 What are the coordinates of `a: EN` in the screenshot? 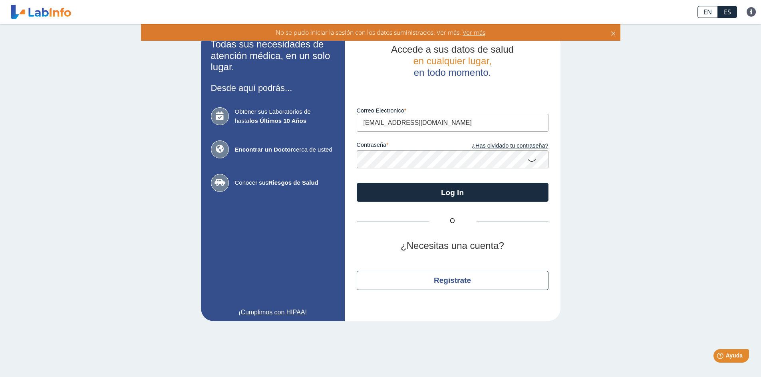 It's located at (707, 12).